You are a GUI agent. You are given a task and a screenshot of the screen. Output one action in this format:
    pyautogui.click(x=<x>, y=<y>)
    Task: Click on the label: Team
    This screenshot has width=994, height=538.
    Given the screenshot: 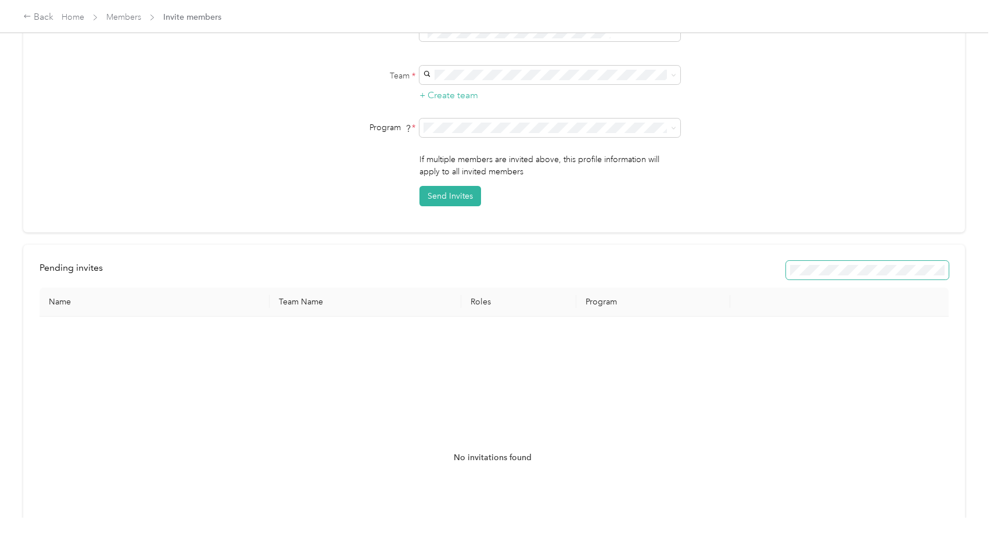 What is the action you would take?
    pyautogui.click(x=343, y=76)
    